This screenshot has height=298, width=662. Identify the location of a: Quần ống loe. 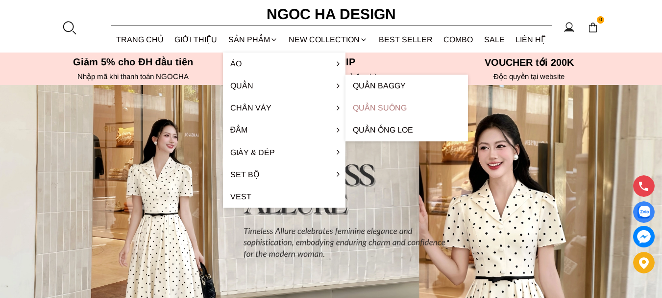
(407, 129).